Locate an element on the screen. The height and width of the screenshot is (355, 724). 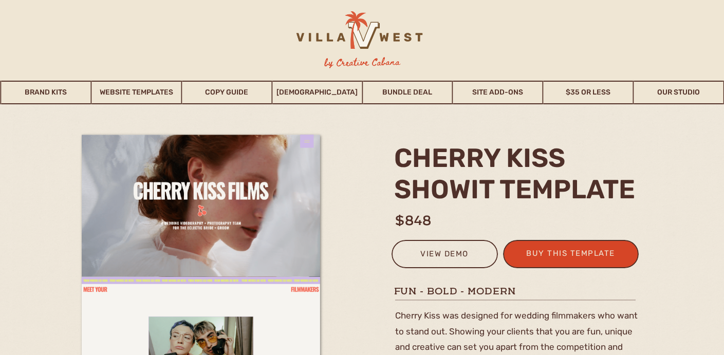
a: $35 or Less is located at coordinates (588, 92).